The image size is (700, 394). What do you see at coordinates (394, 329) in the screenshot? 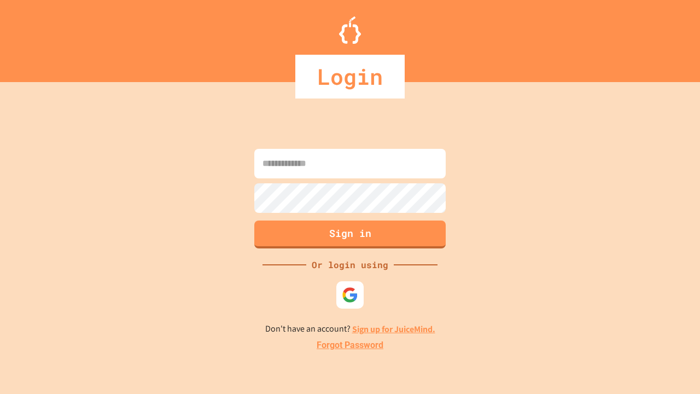
I see `a: Sign up for JuiceMind.` at bounding box center [394, 329].